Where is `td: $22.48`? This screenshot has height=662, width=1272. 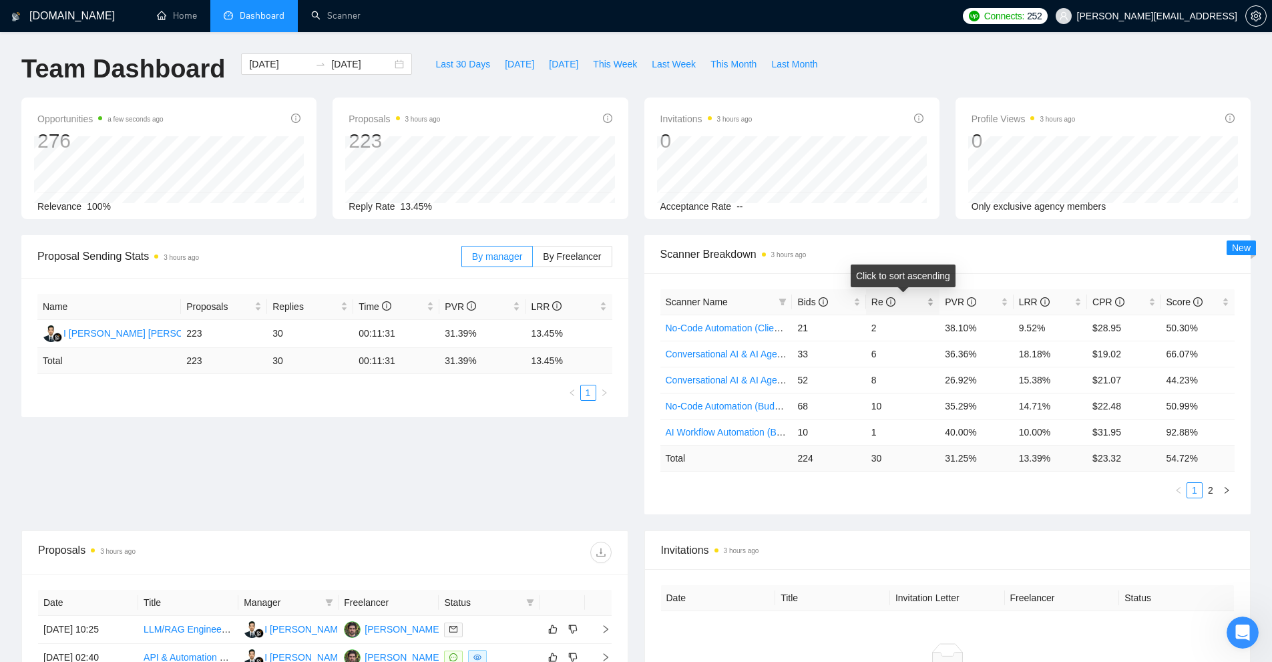
td: $22.48 is located at coordinates (1123, 405).